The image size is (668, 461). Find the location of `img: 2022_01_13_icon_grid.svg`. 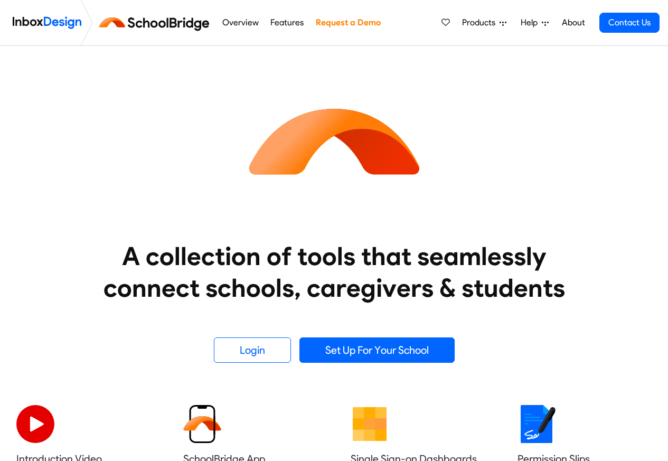

img: 2022_01_13_icon_grid.svg is located at coordinates (370, 424).